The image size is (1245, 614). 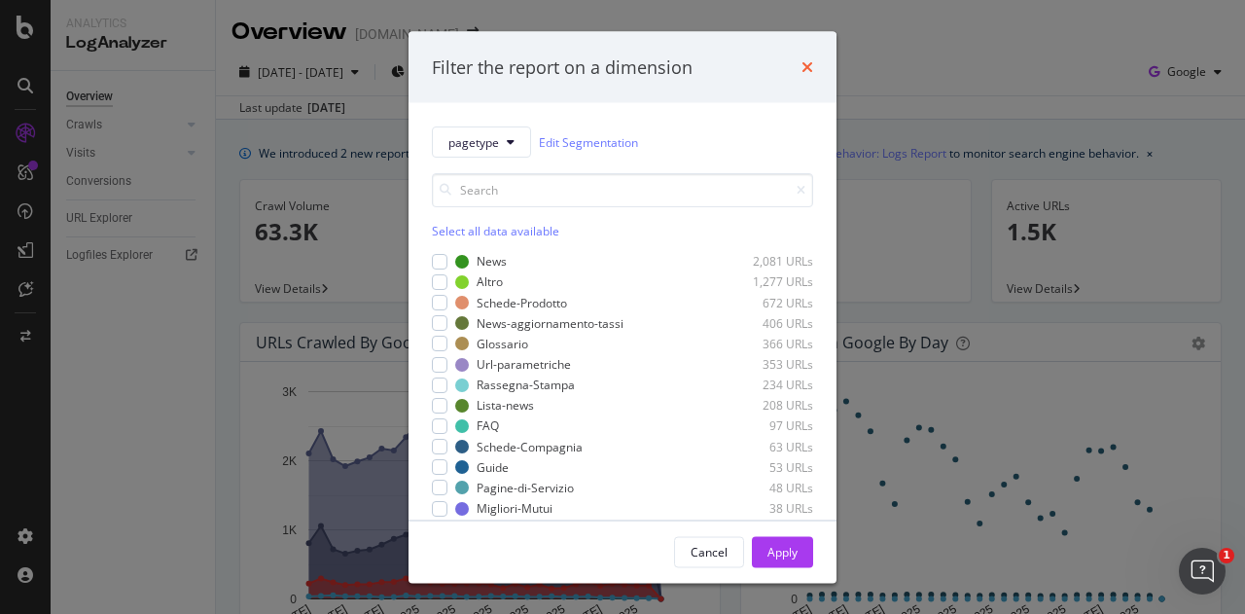 What do you see at coordinates (766, 322) in the screenshot?
I see `div: 406 URLs` at bounding box center [766, 322].